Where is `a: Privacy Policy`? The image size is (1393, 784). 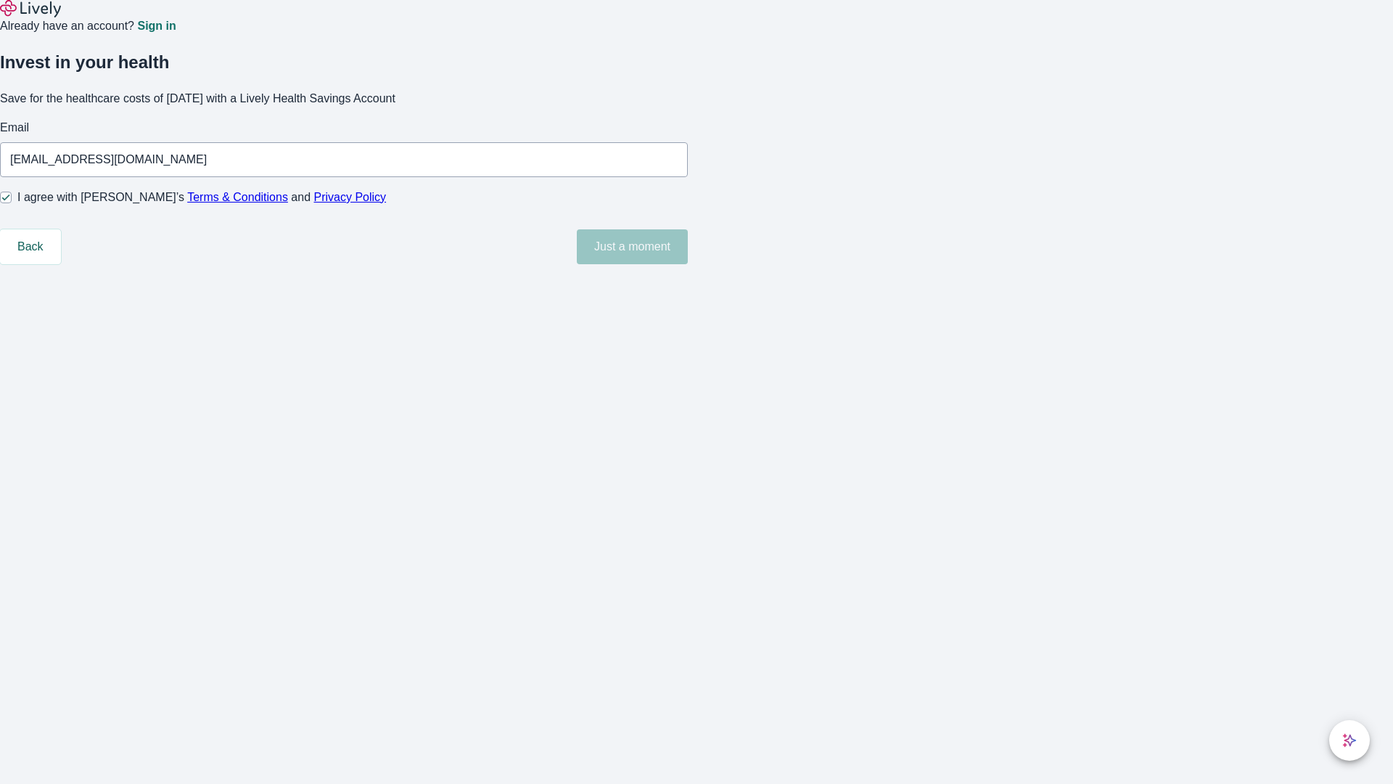 a: Privacy Policy is located at coordinates (350, 197).